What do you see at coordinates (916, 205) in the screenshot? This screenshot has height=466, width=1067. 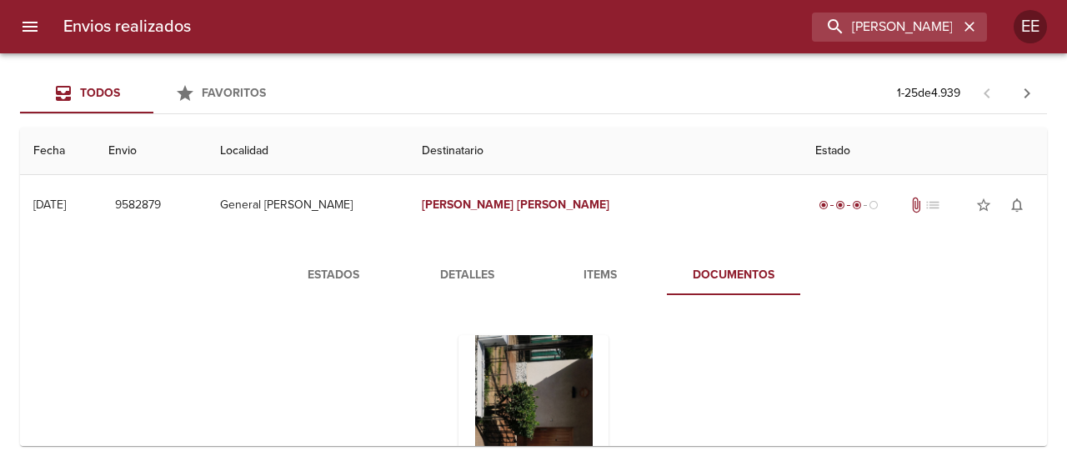 I see `span: Tiene documentos adjuntos` at bounding box center [916, 205].